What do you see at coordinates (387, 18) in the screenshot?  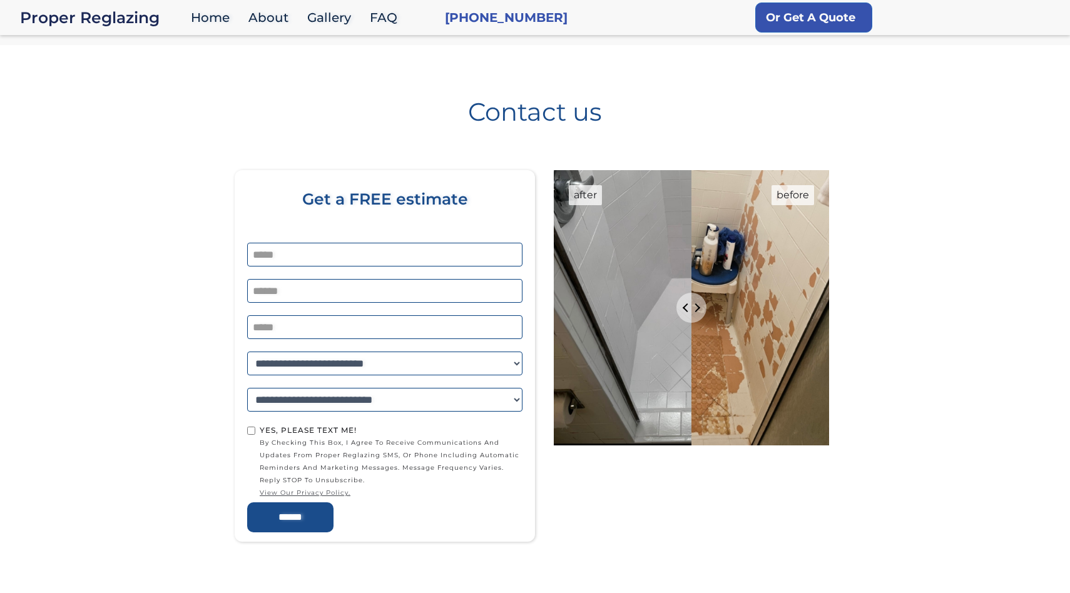 I see `a: FAQ` at bounding box center [387, 18].